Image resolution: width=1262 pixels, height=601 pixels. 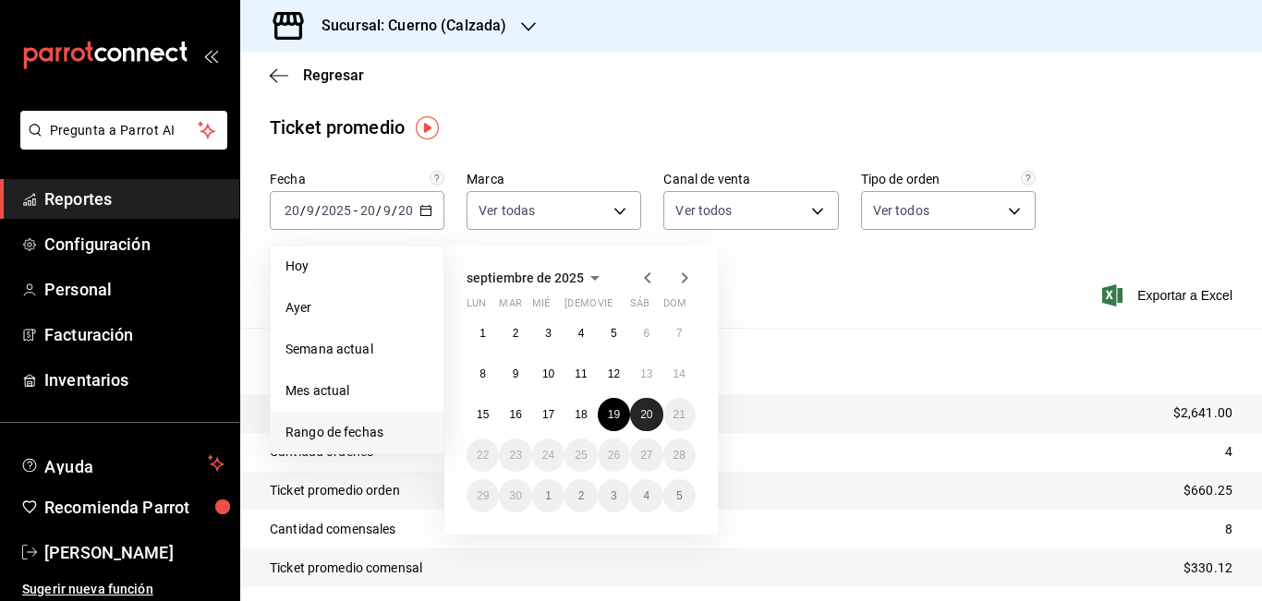 What do you see at coordinates (581, 333) in the screenshot?
I see `abbr: 4 de septiembre de 2025` at bounding box center [581, 333].